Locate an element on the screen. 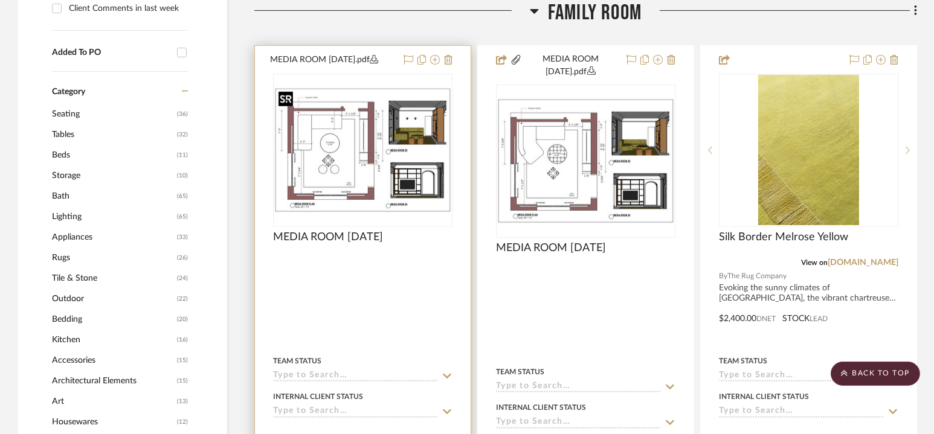  span: (11) is located at coordinates (182, 155).